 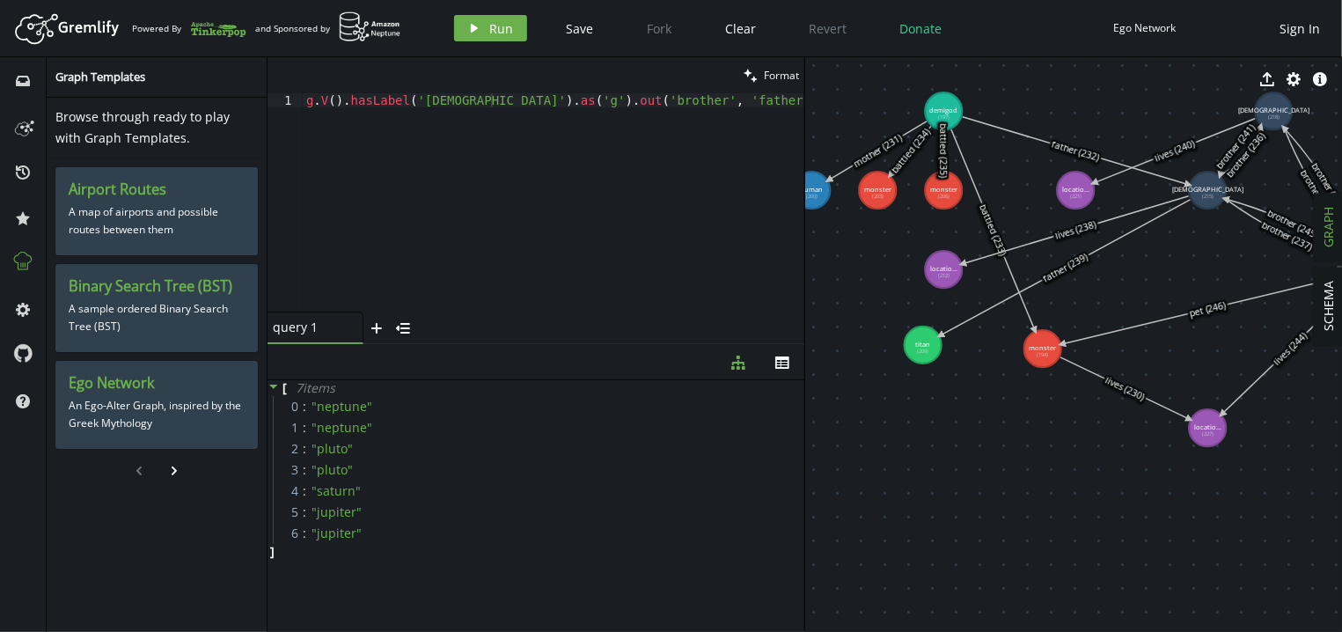 I want to click on div: Powered By, so click(x=189, y=28).